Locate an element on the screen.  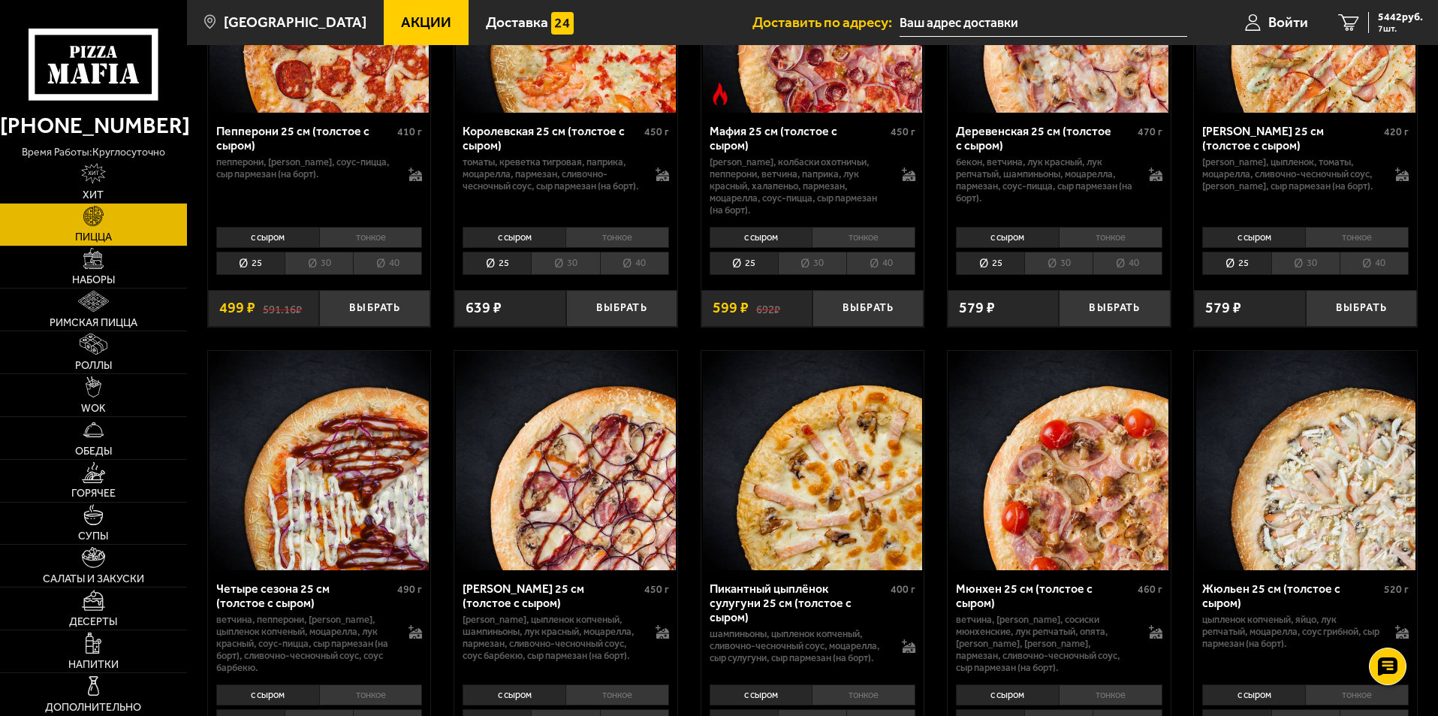
span: Супы is located at coordinates (93, 536).